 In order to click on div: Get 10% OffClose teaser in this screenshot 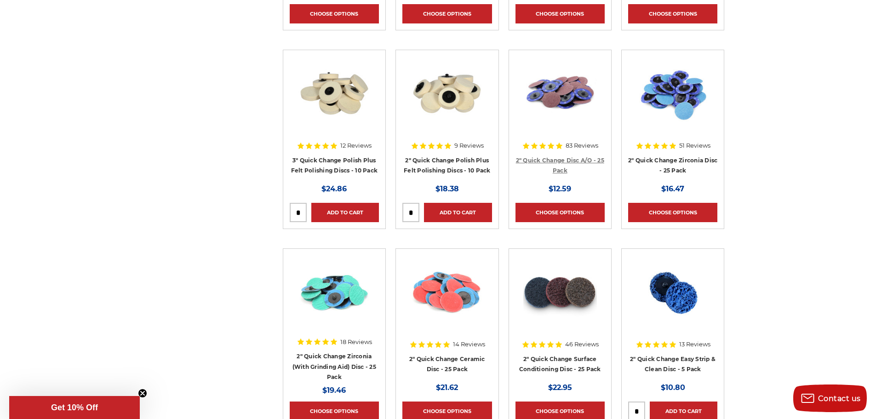, I will do `click(74, 407)`.